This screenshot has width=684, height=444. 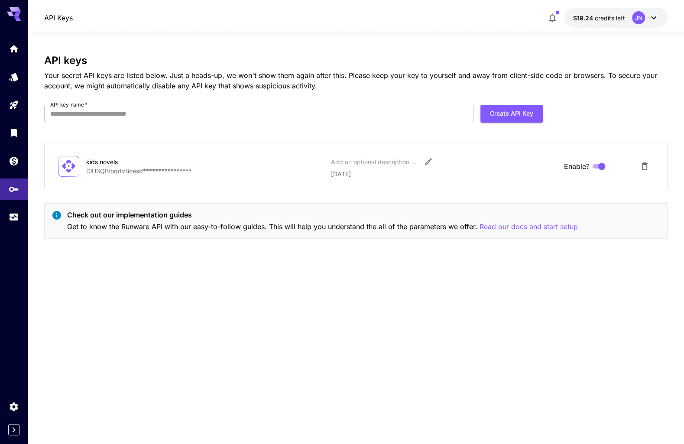 I want to click on p: API Keys, so click(x=58, y=18).